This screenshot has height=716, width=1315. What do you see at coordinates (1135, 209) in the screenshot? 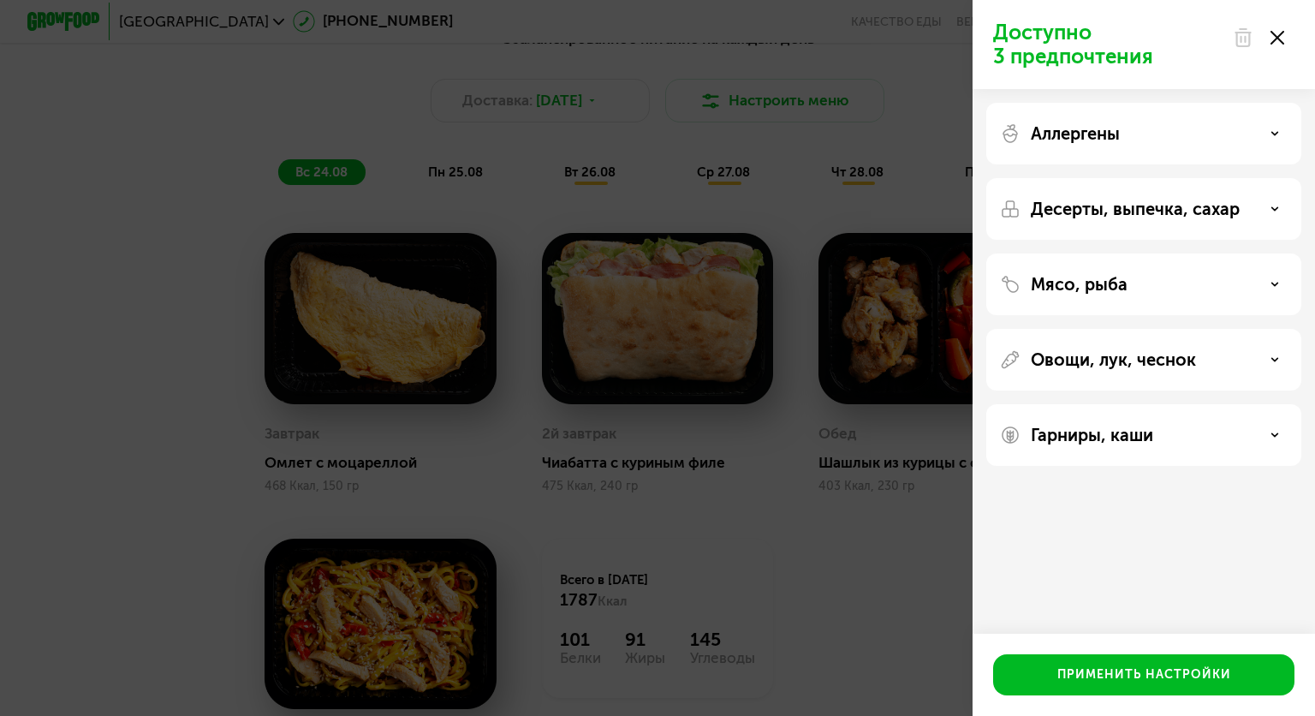
I see `p: Десерты, выпечка, сахар` at bounding box center [1135, 209].